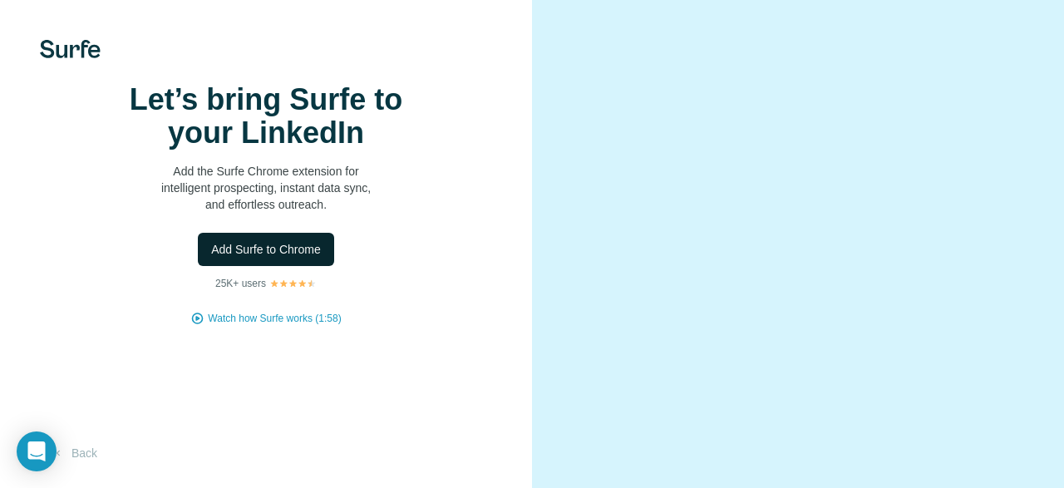 The width and height of the screenshot is (1064, 488). Describe the element at coordinates (240, 283) in the screenshot. I see `p: 25K+ users` at that location.